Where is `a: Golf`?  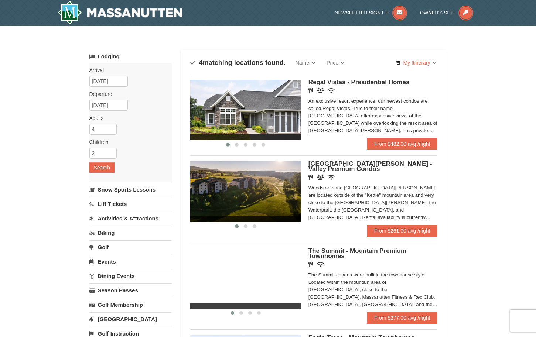
a: Golf is located at coordinates (130, 247).